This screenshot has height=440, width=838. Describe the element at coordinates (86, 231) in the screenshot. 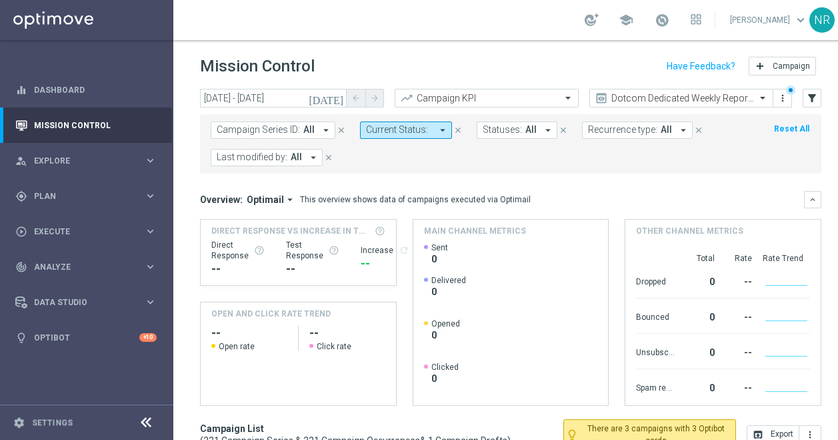

I see `button: play_circle_outline Execute keyboard_arrow_right` at that location.